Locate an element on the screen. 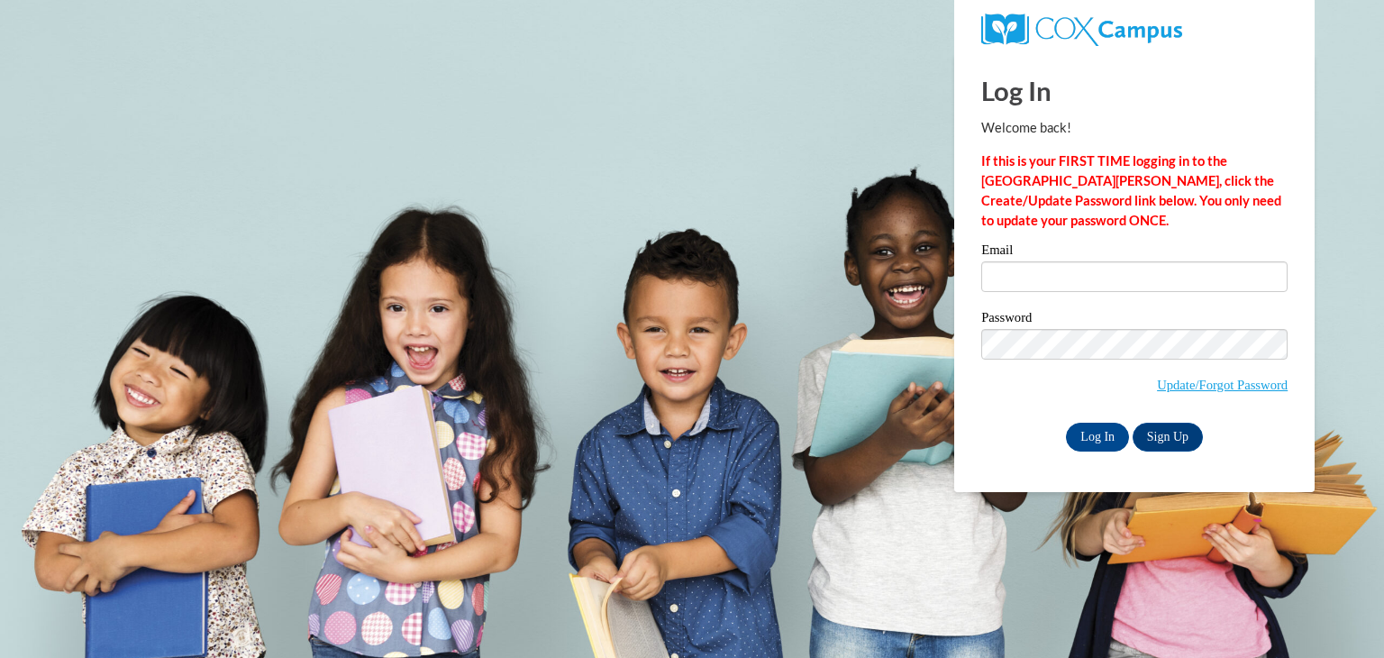 This screenshot has height=658, width=1384. a: COX Campus is located at coordinates (1081, 28).